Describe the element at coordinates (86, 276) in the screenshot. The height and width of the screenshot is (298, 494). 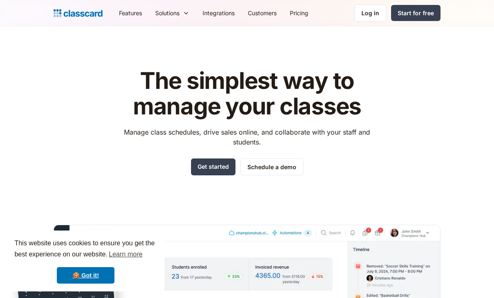
I see `a: dismiss cookie message` at that location.